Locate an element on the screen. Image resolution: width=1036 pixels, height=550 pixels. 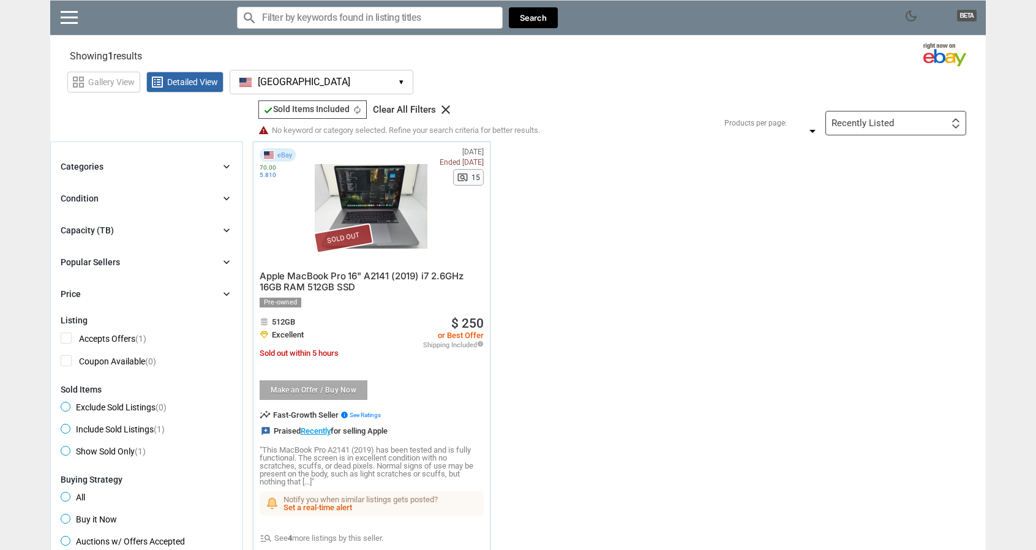
span: Make an Offer / Buy Now is located at coordinates (314, 390).